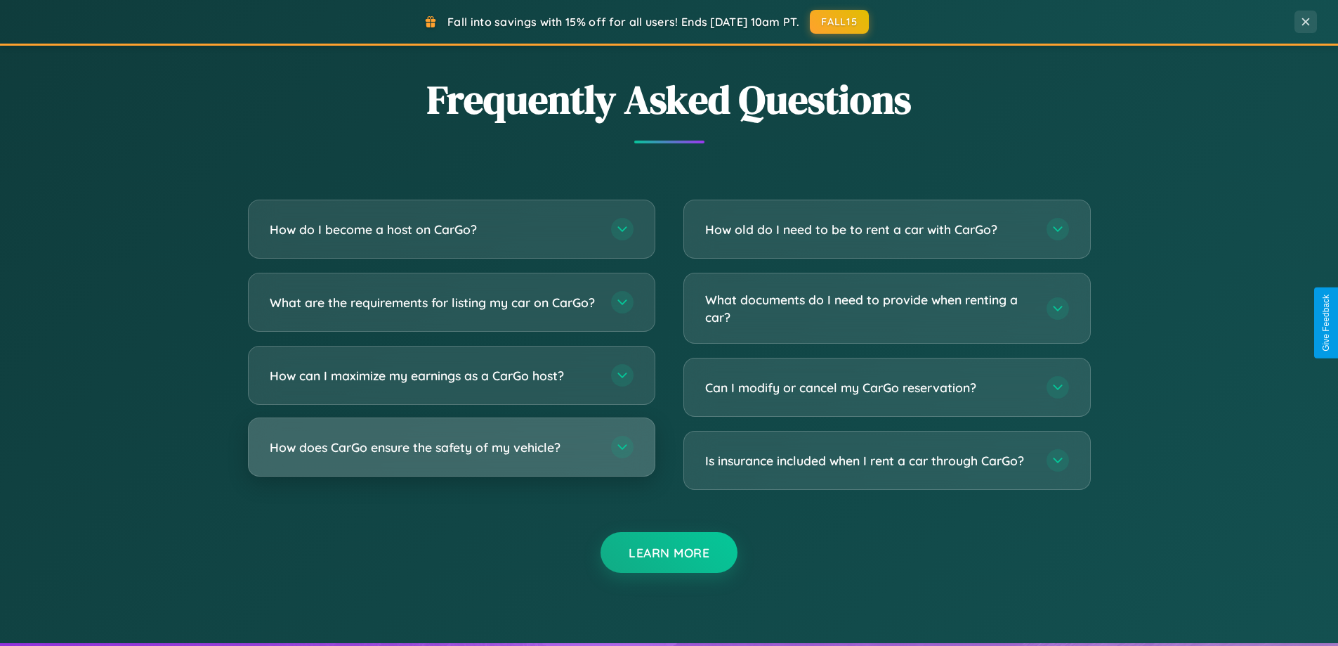 This screenshot has width=1338, height=646. I want to click on h3: What are the requirements for listing my car on CarGo?, so click(433, 302).